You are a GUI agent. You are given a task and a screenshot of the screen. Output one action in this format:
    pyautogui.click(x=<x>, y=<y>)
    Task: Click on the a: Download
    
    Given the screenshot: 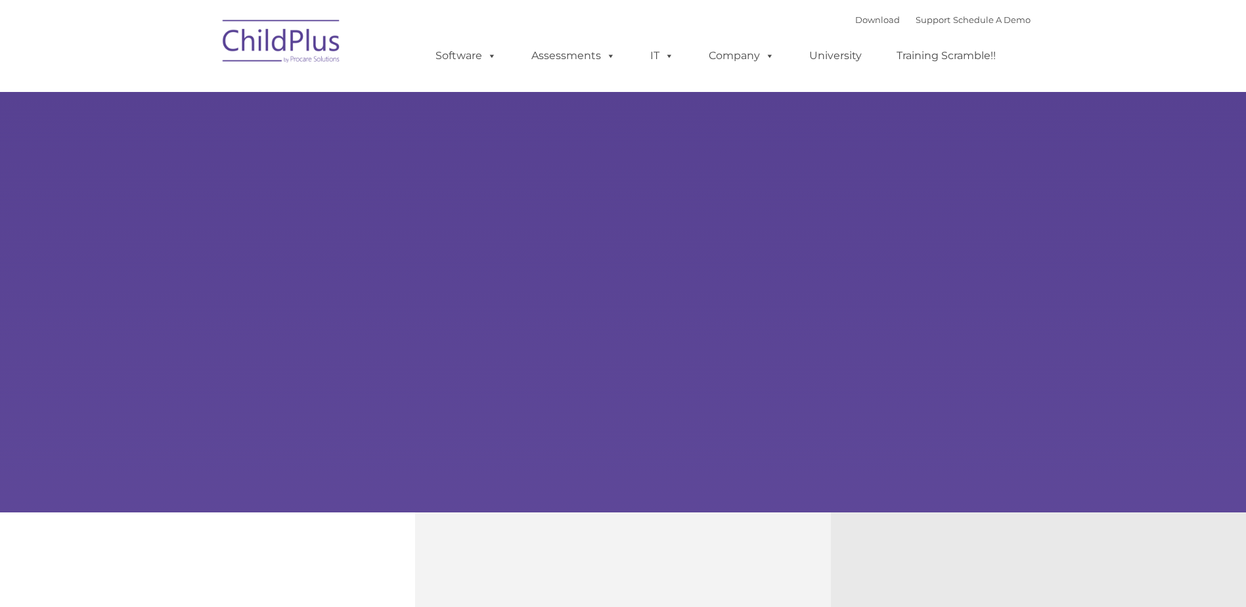 What is the action you would take?
    pyautogui.click(x=877, y=20)
    